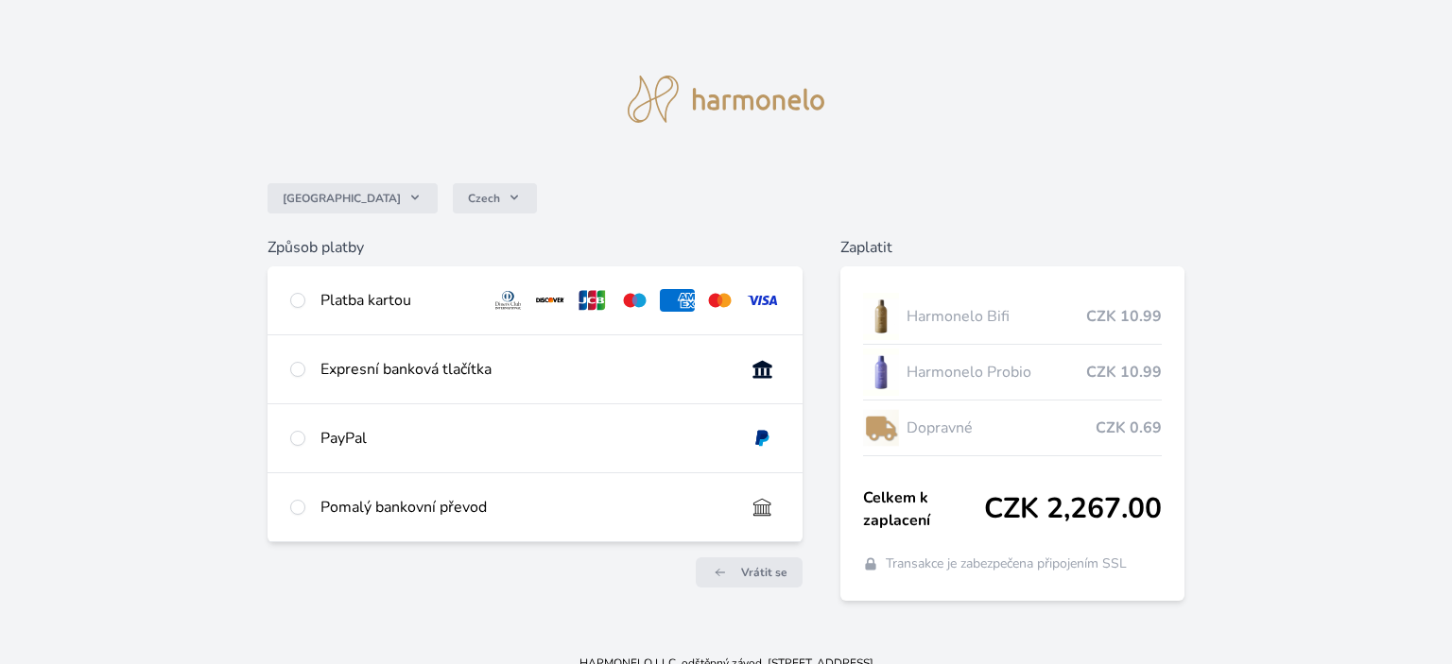 The image size is (1452, 664). I want to click on img: bankTransfer_IBAN.svg, so click(762, 507).